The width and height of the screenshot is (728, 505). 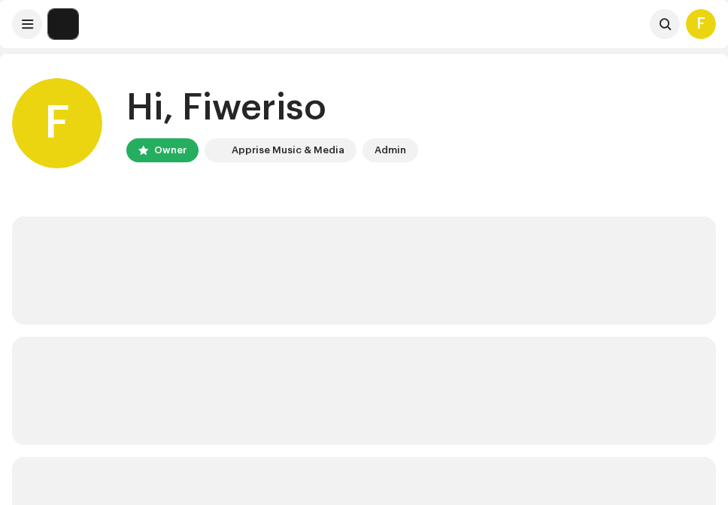 I want to click on div: Admin, so click(x=390, y=150).